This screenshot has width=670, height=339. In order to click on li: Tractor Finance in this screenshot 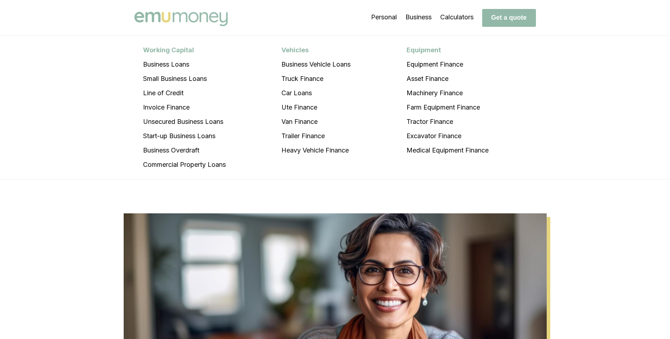, I will do `click(447, 122)`.